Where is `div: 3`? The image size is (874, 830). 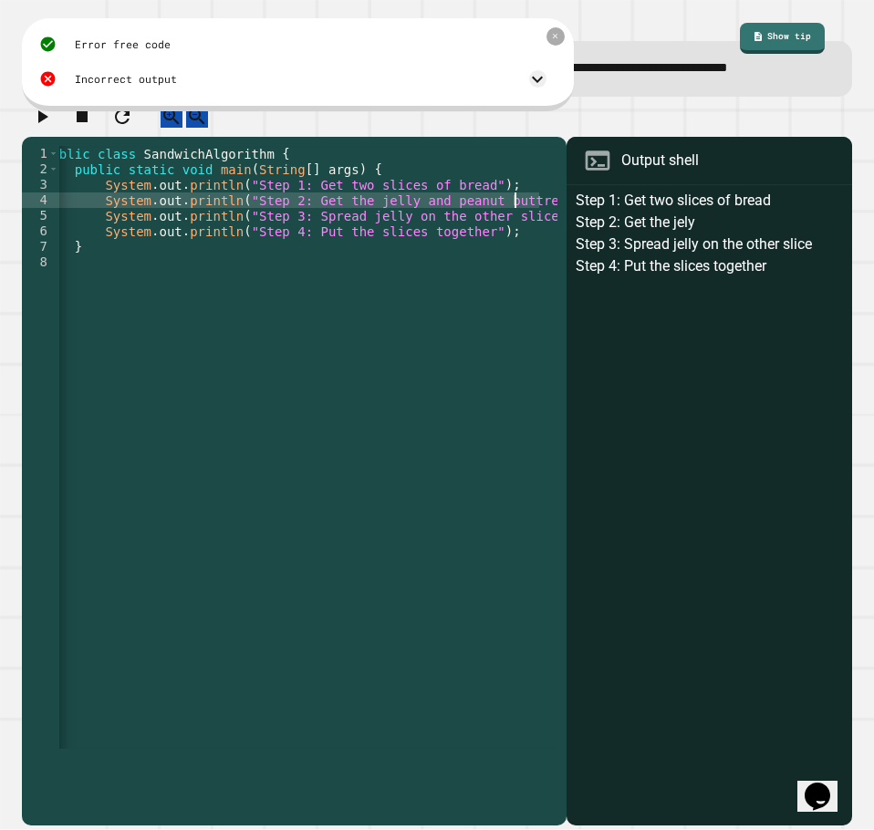
div: 3 is located at coordinates (40, 184).